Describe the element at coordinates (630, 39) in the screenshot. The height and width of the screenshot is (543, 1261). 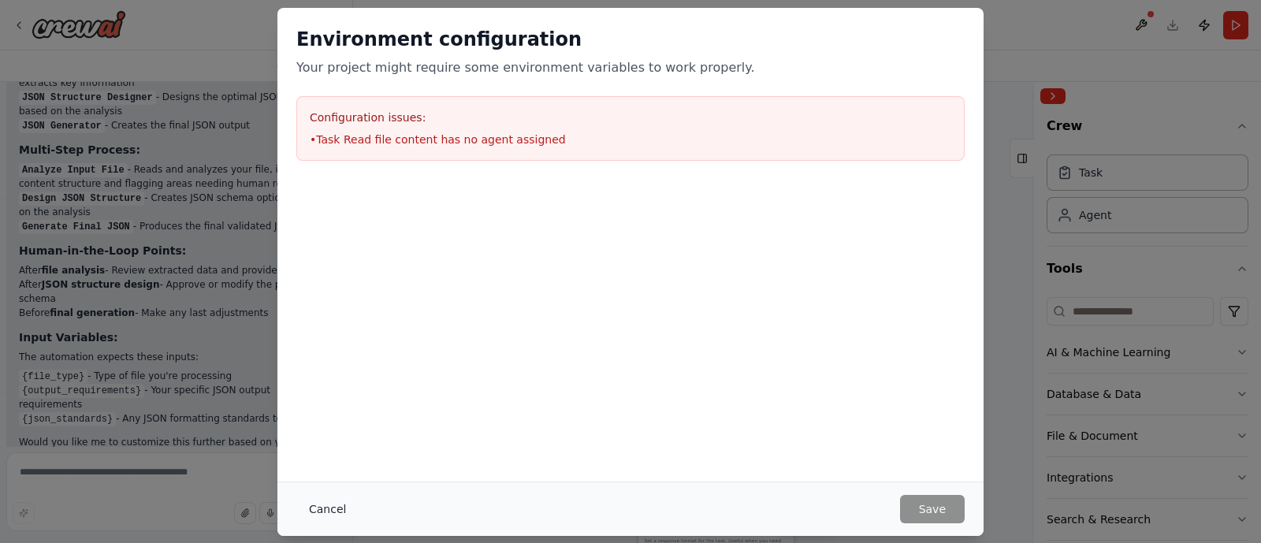
I see `h2: Environment configuration` at that location.